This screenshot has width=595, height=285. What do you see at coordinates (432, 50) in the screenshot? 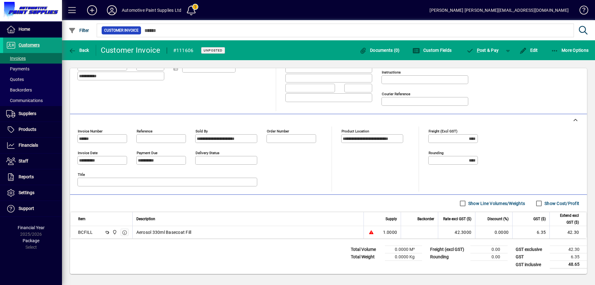
I see `button: Custom Fields` at bounding box center [432, 50].